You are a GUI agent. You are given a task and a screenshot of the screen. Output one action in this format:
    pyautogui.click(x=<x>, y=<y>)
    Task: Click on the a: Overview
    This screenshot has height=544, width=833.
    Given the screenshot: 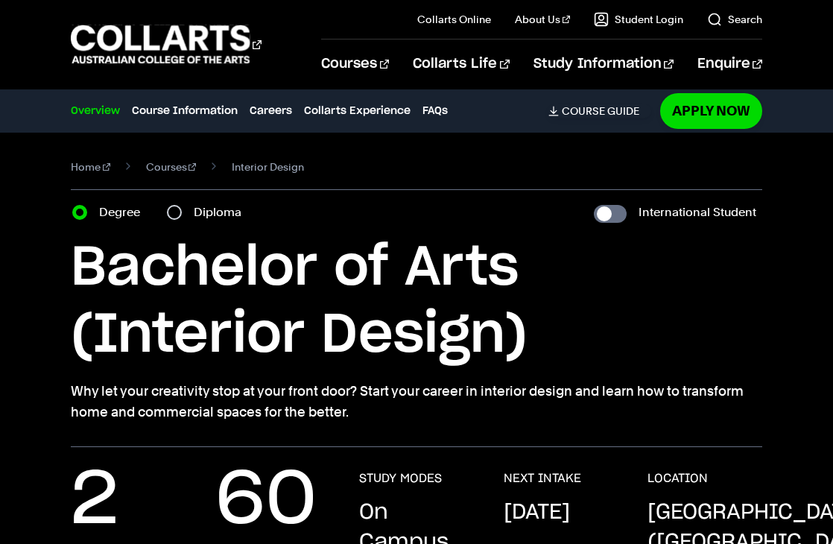 What is the action you would take?
    pyautogui.click(x=95, y=111)
    